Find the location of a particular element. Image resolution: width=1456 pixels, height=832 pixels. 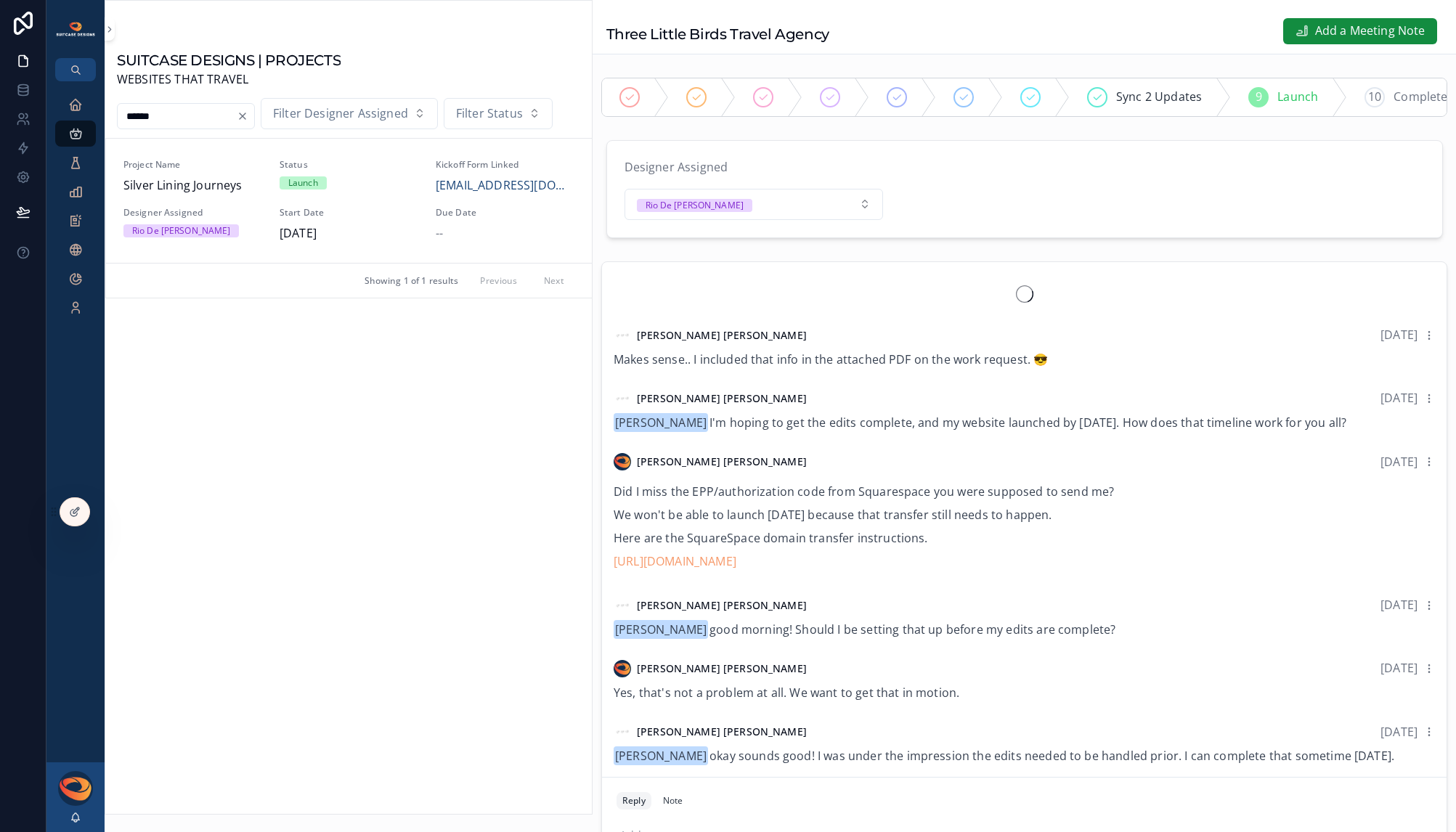

div: scrollable content is located at coordinates (76, 211).